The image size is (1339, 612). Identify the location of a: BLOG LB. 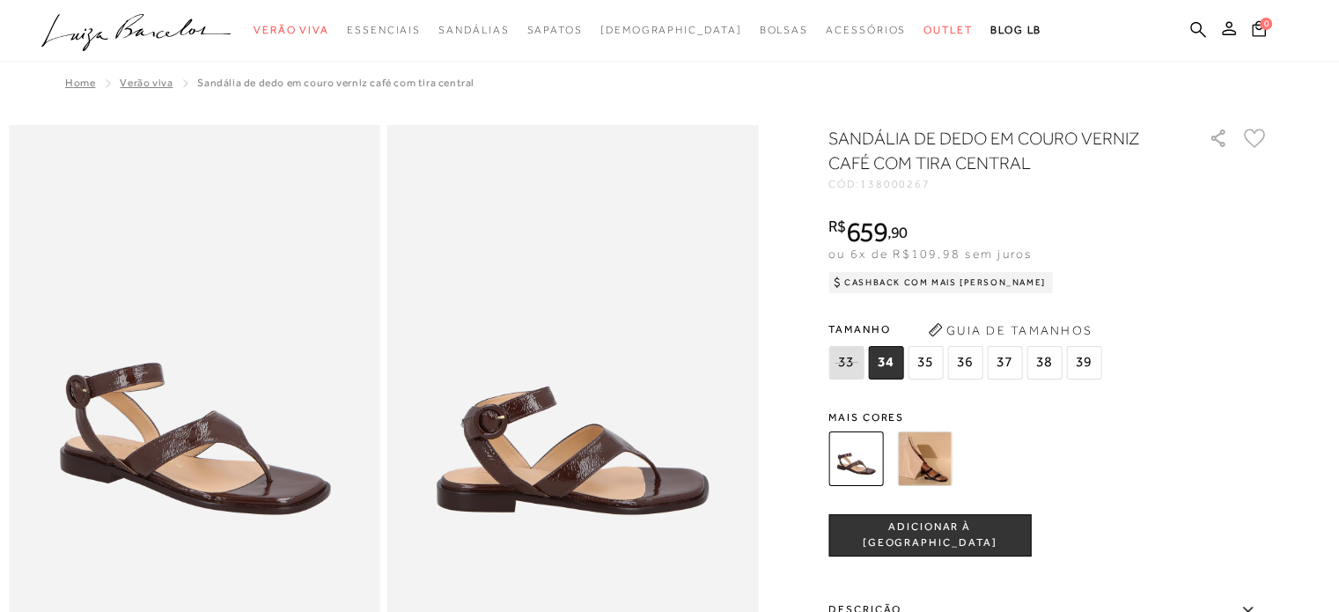
(1016, 30).